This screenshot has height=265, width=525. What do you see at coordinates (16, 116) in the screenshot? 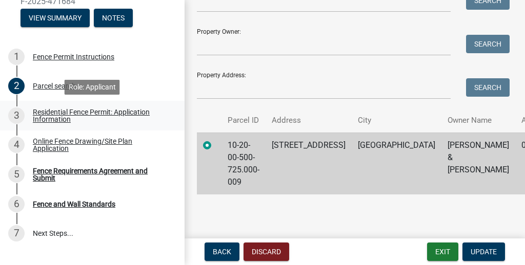
I see `div: 3` at bounding box center [16, 116].